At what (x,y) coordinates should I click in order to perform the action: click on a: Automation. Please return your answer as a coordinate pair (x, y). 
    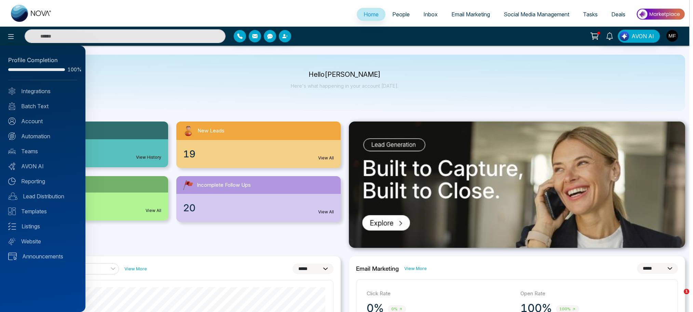
    Looking at the image, I should click on (43, 136).